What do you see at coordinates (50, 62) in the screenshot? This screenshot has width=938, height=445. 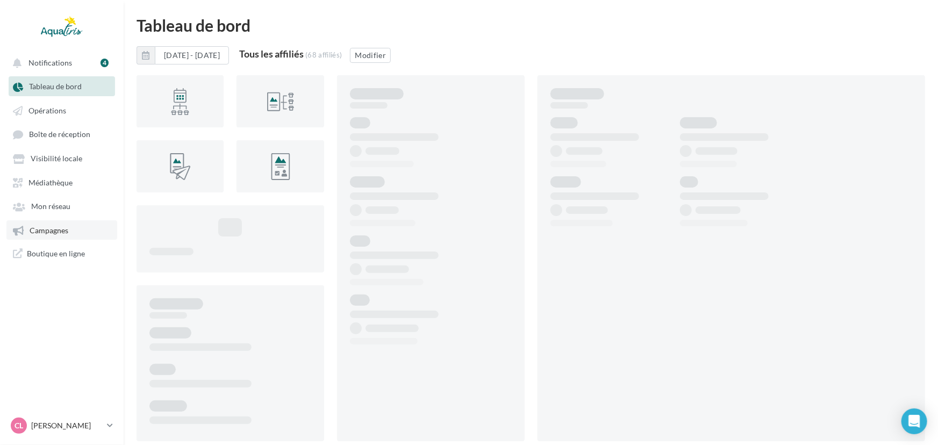 I see `span: Notifications` at bounding box center [50, 62].